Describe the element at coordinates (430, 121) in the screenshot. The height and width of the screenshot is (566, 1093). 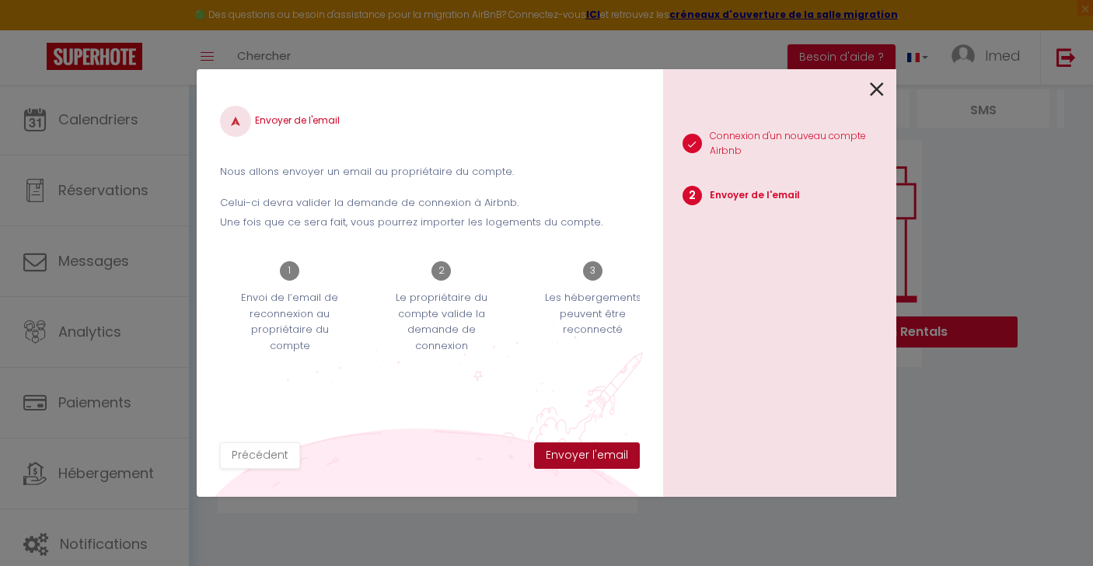
I see `h4: Envoyer de l'email` at that location.